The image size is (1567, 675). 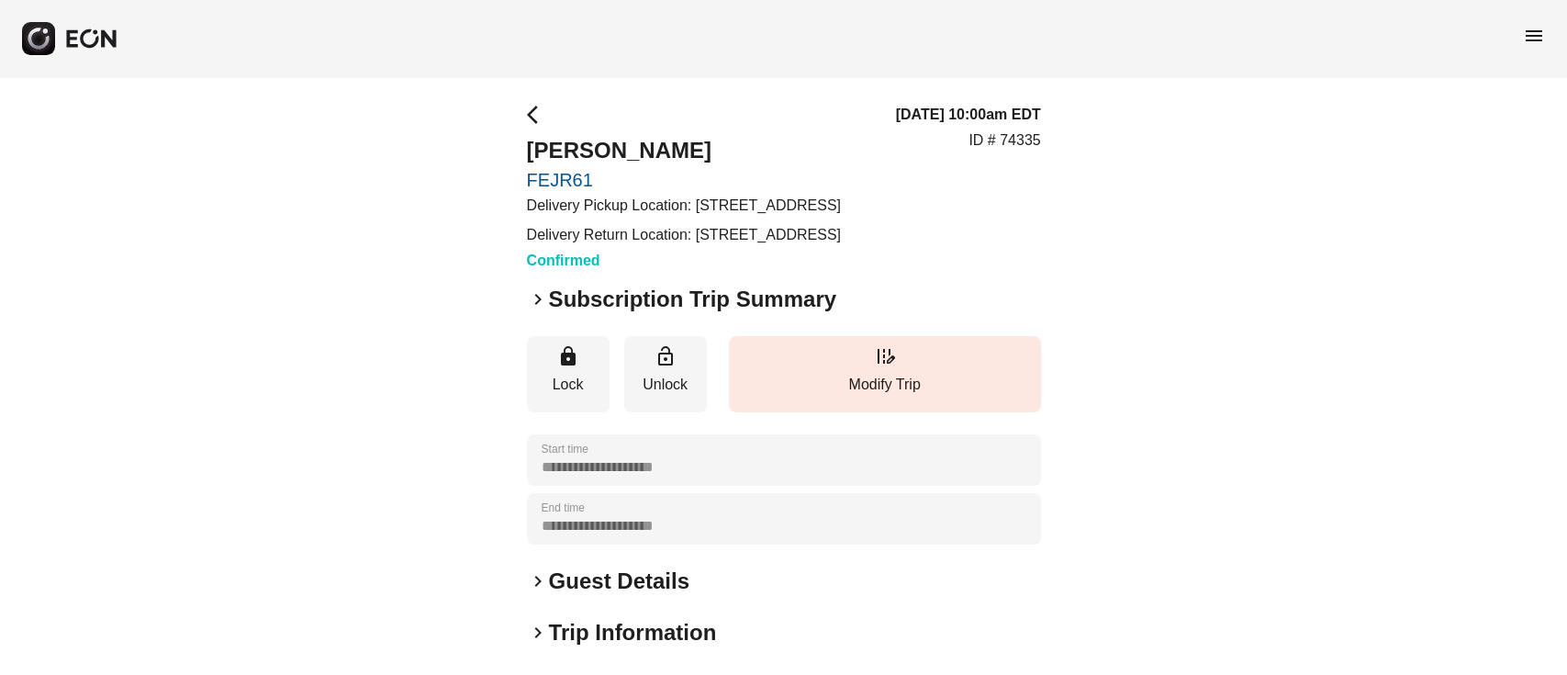 What do you see at coordinates (665, 385) in the screenshot?
I see `p: Unlock` at bounding box center [665, 385].